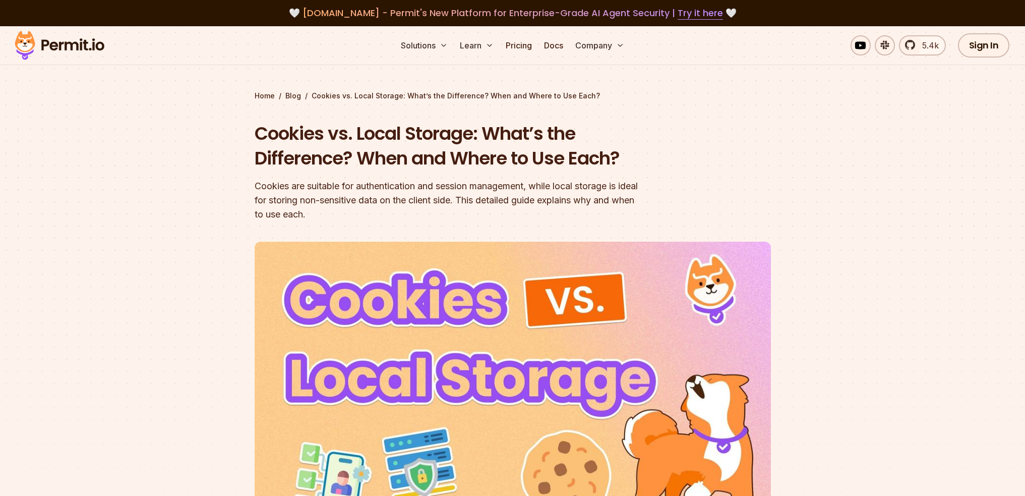 Image resolution: width=1025 pixels, height=496 pixels. I want to click on button: Company, so click(600, 45).